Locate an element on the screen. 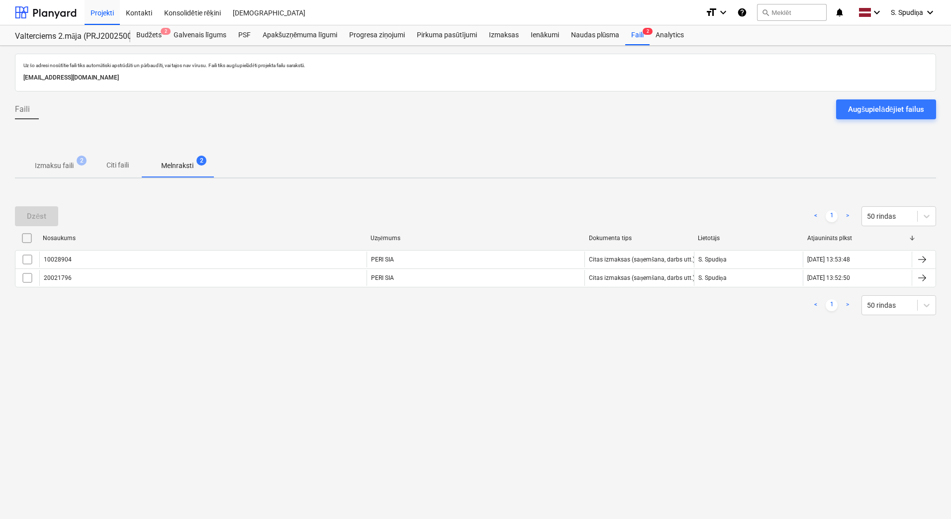 The image size is (951, 519). i: notifications is located at coordinates (840, 12).